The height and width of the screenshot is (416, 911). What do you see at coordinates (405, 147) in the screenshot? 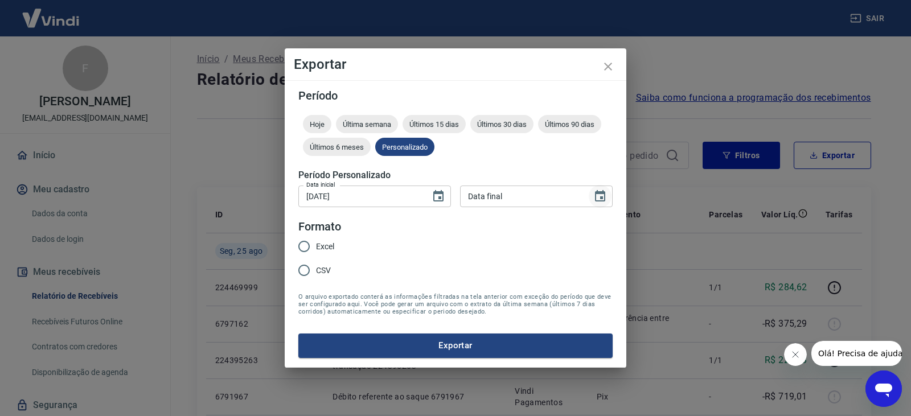
I see `div: Personalizado` at bounding box center [405, 147].